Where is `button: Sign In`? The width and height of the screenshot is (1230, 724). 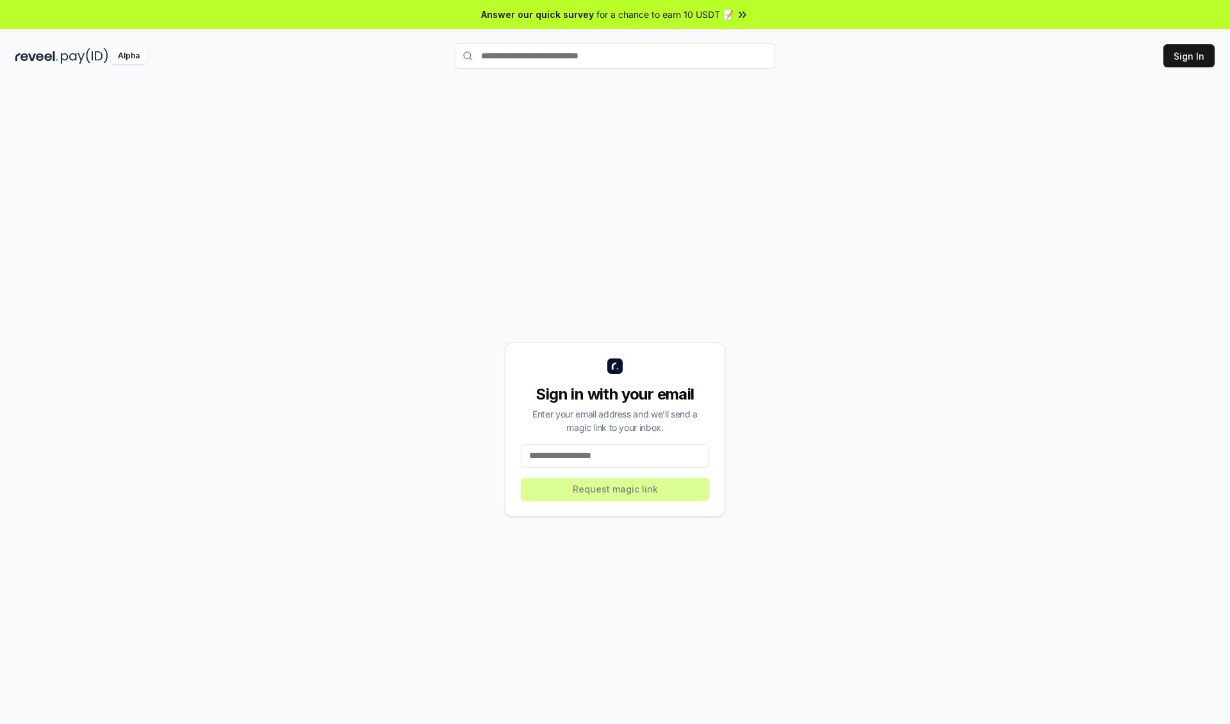
button: Sign In is located at coordinates (1189, 56).